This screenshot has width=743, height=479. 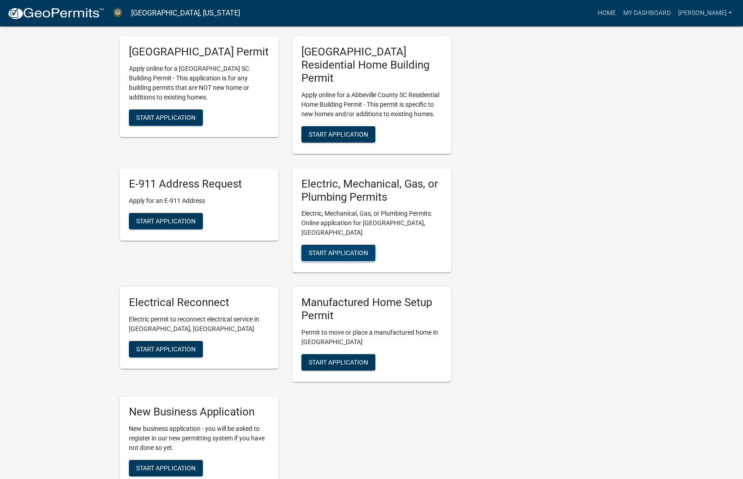 What do you see at coordinates (372, 309) in the screenshot?
I see `h5: Manufactured Home Setup Permit` at bounding box center [372, 309].